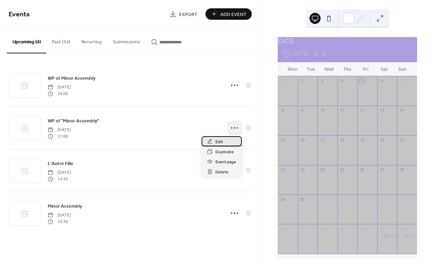  What do you see at coordinates (322, 169) in the screenshot?
I see `div: 24` at bounding box center [322, 169].